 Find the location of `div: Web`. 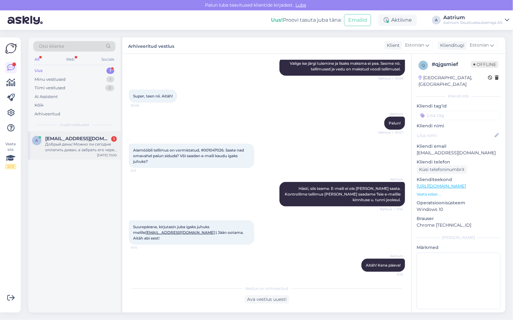

div: Web is located at coordinates (70, 59).